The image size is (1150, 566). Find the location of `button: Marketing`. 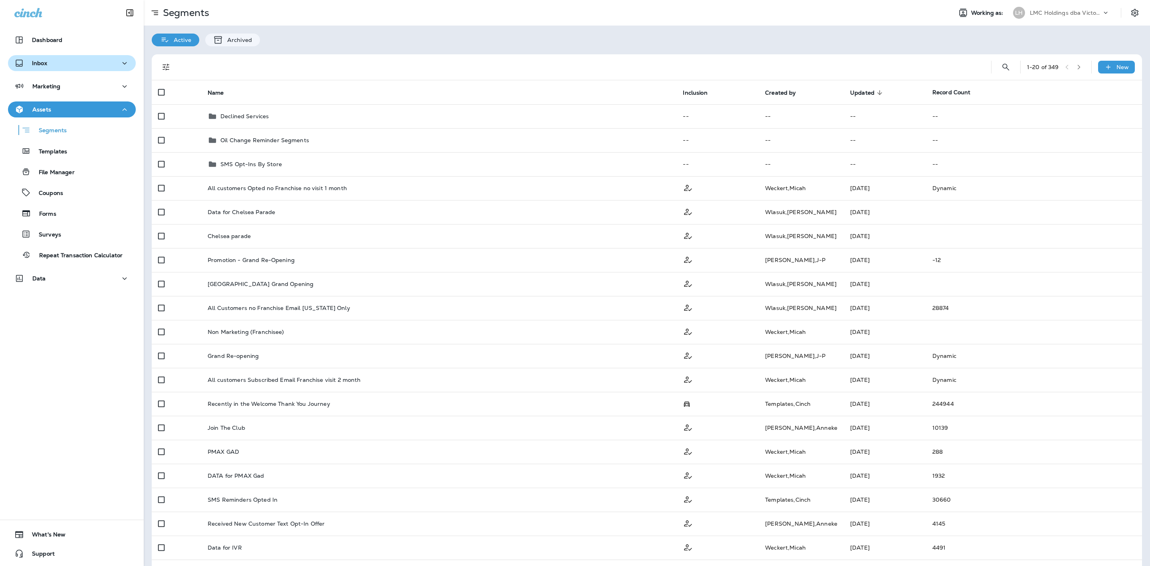

button: Marketing is located at coordinates (72, 86).